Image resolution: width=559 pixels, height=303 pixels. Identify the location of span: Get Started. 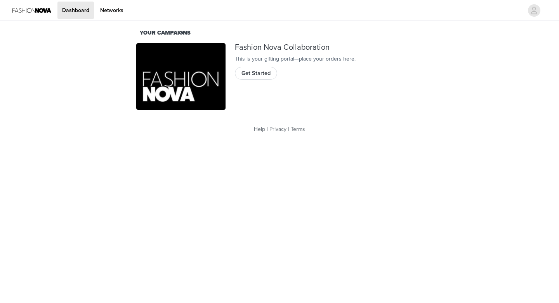
(256, 73).